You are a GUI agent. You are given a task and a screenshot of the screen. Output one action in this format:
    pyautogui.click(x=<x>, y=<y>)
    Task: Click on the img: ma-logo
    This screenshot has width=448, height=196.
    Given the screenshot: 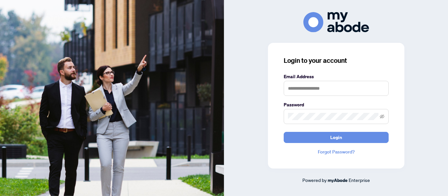 What is the action you would take?
    pyautogui.click(x=336, y=22)
    